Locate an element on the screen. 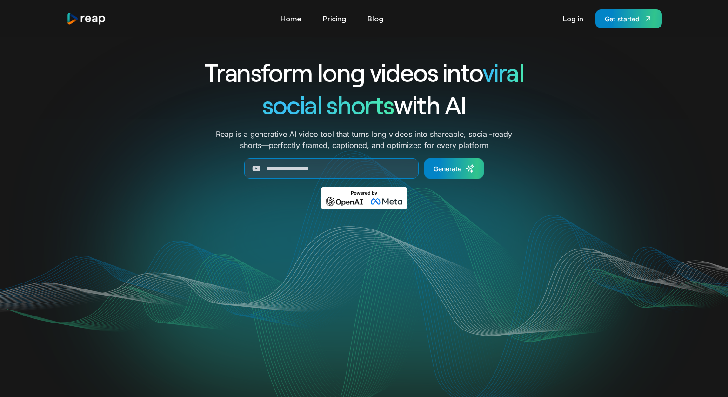  a: Get started is located at coordinates (629, 19).